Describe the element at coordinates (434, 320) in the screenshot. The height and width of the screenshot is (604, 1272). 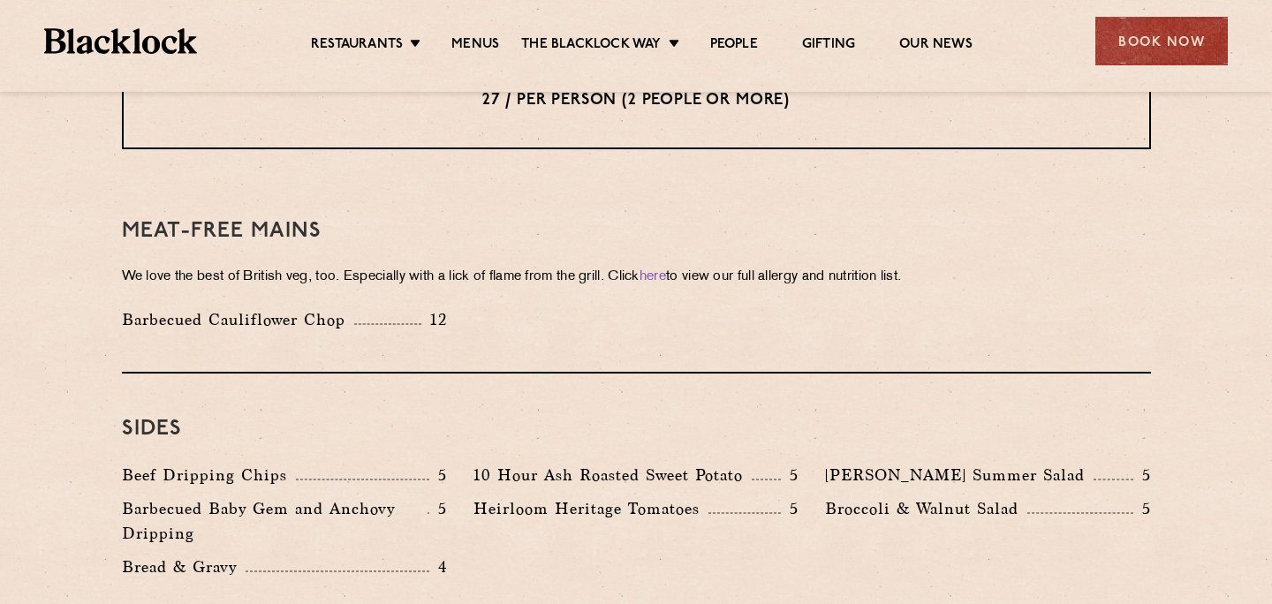
I see `p: 12` at that location.